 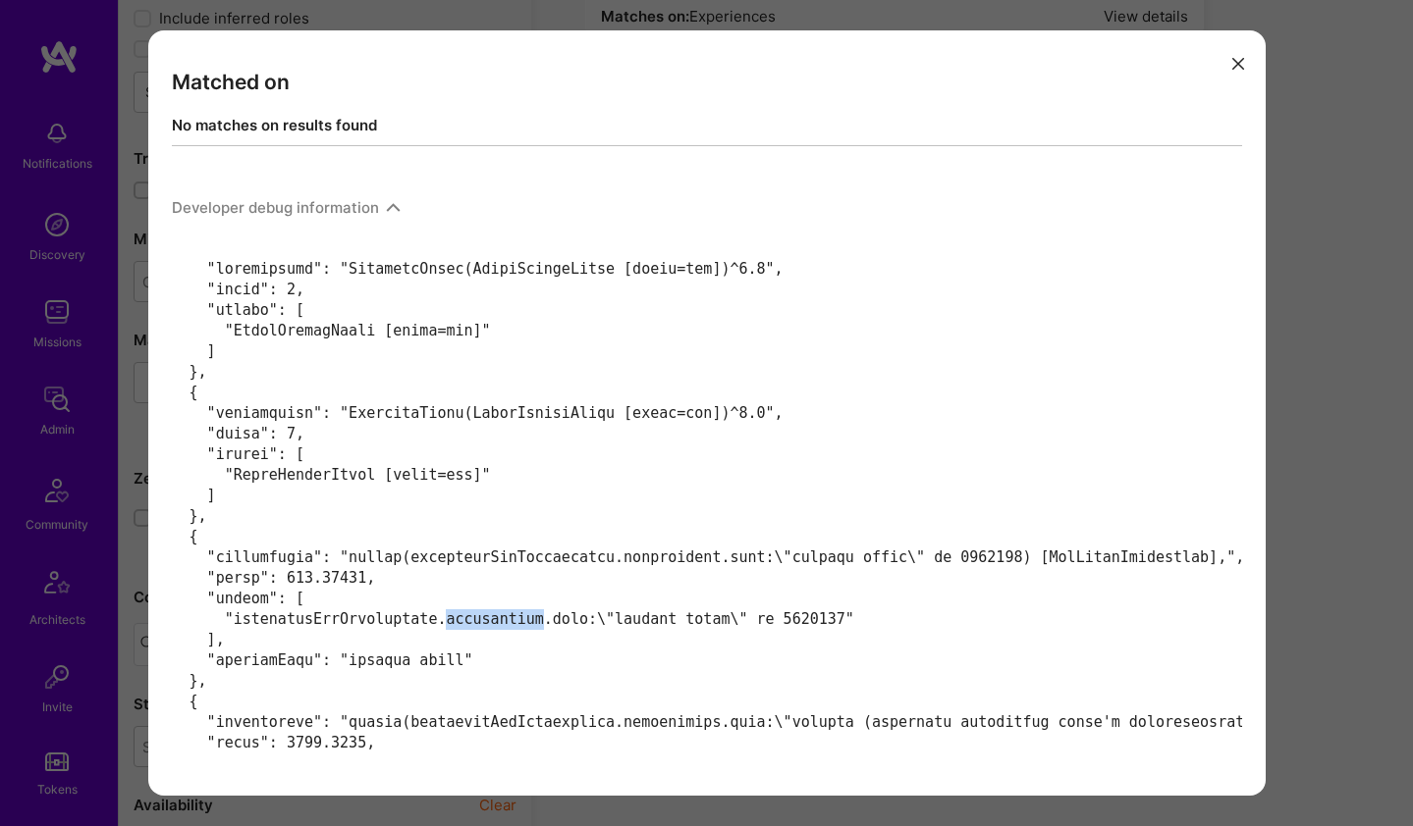 What do you see at coordinates (707, 81) in the screenshot?
I see `h3: Matched on` at bounding box center [707, 81].